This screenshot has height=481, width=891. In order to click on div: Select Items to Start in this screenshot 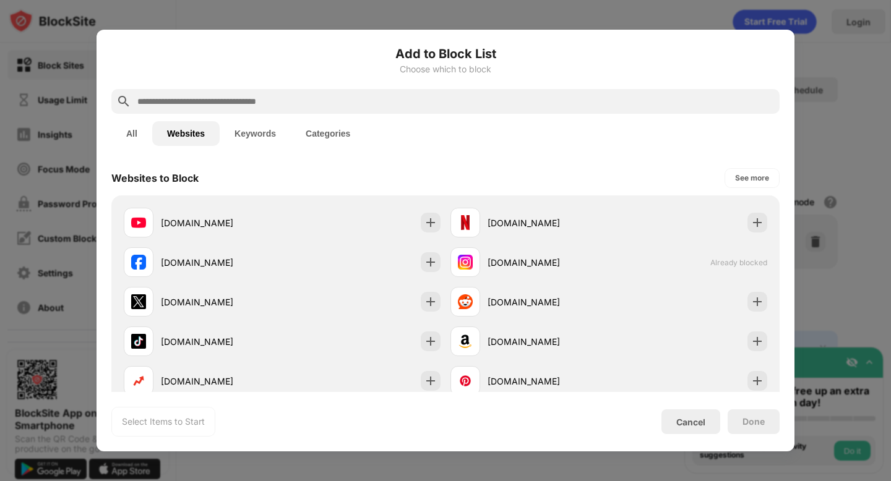, I will do `click(163, 422)`.